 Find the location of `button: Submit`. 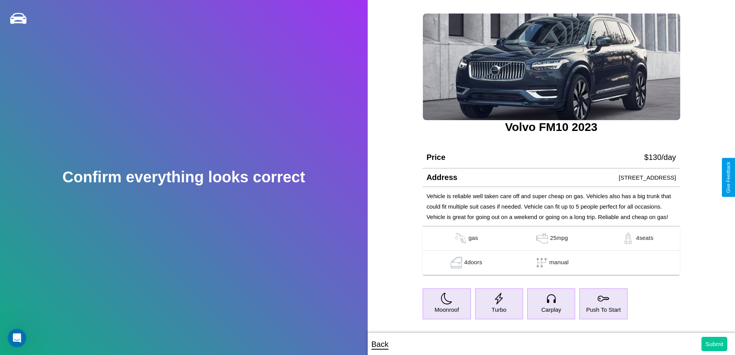

button: Submit is located at coordinates (714, 343).